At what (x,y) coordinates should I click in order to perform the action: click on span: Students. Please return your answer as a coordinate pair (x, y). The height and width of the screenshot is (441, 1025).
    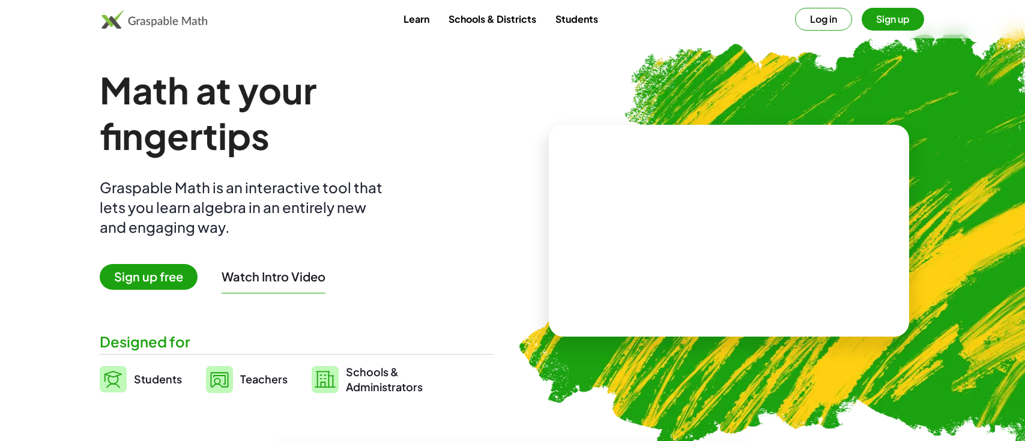
    Looking at the image, I should click on (158, 379).